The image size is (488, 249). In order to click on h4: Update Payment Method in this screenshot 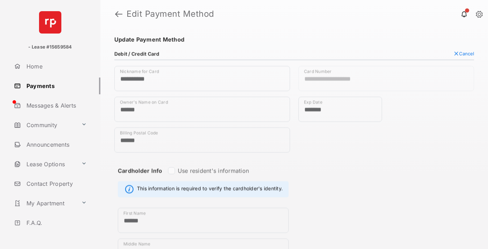, I will do `click(294, 39)`.